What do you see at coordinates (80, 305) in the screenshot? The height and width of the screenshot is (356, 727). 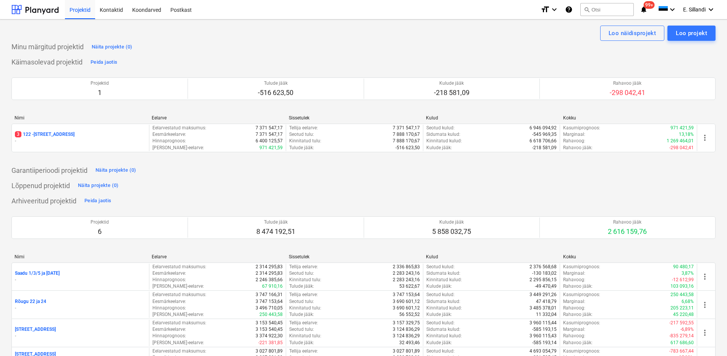 I see `div: Rõugu 22 ja 24-` at bounding box center [80, 305].